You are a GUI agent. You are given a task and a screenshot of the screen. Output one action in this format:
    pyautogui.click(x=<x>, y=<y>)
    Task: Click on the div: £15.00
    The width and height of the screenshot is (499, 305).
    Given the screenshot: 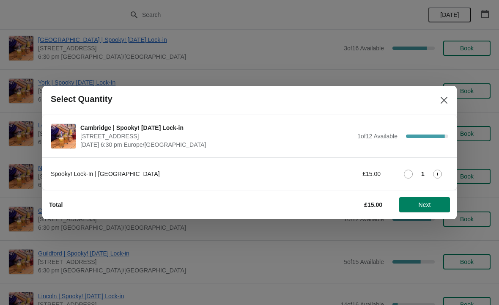 What is the action you would take?
    pyautogui.click(x=341, y=174)
    